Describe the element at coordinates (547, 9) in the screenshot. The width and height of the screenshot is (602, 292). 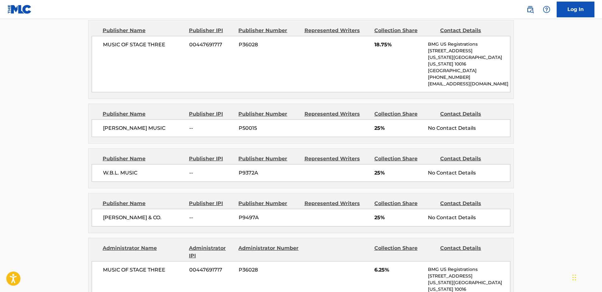
I see `img: help` at that location.